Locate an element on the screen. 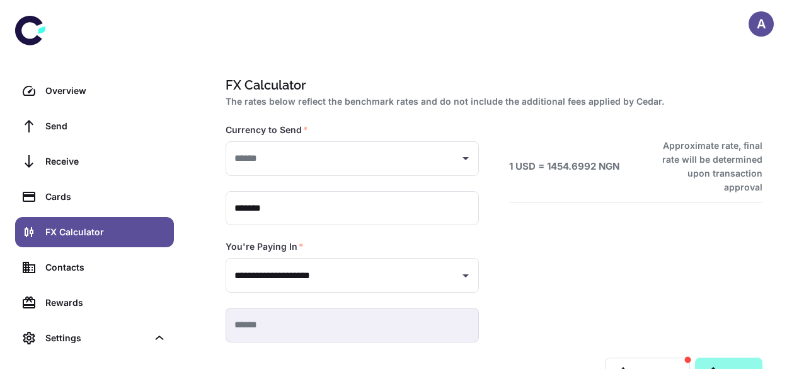  button: A is located at coordinates (761, 24).